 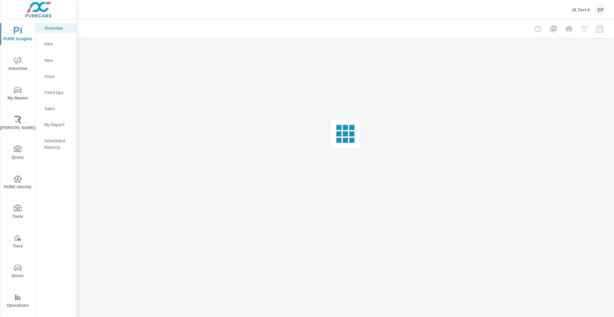 What do you see at coordinates (58, 76) in the screenshot?
I see `p: Used` at bounding box center [58, 76].